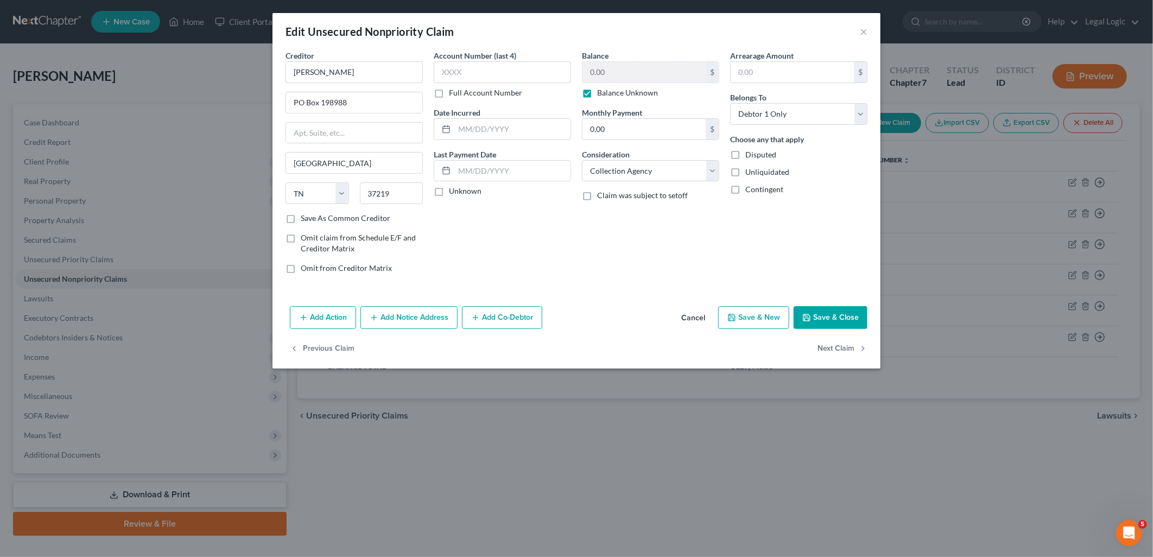  I want to click on label: Balance, so click(595, 55).